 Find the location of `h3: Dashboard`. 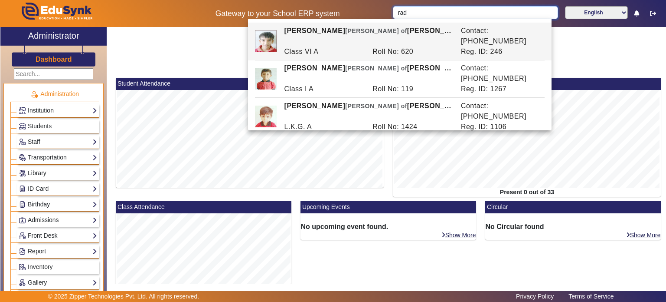

h3: Dashboard is located at coordinates (54, 59).